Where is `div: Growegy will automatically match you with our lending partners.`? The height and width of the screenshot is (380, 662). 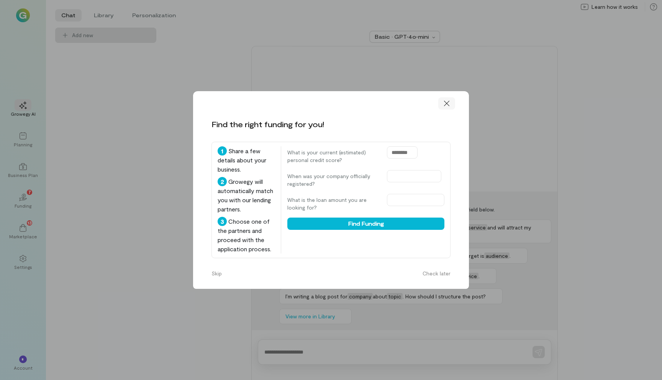
div: Growegy will automatically match you with our lending partners. is located at coordinates (246, 195).